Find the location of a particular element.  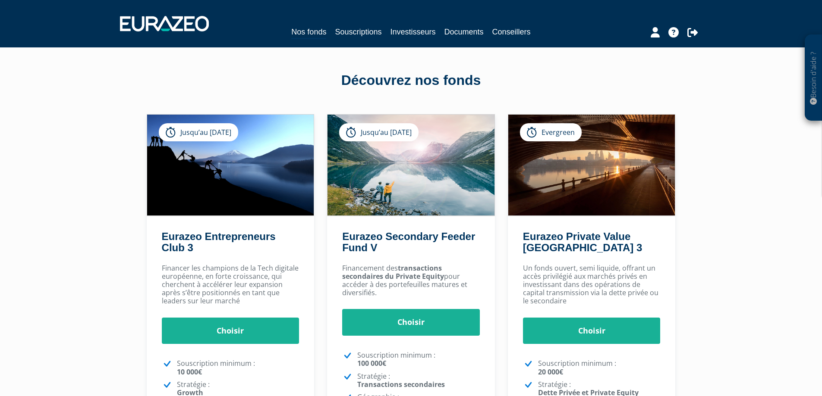

a: Nos fonds is located at coordinates (308, 32).